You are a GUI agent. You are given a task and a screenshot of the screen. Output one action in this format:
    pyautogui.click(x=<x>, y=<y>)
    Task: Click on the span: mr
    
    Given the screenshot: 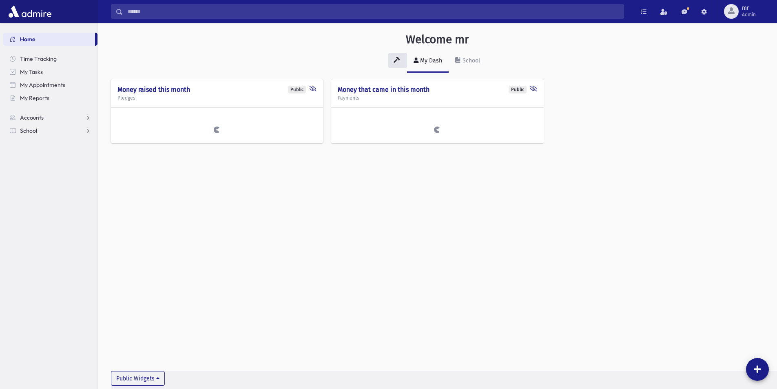 What is the action you would take?
    pyautogui.click(x=749, y=8)
    